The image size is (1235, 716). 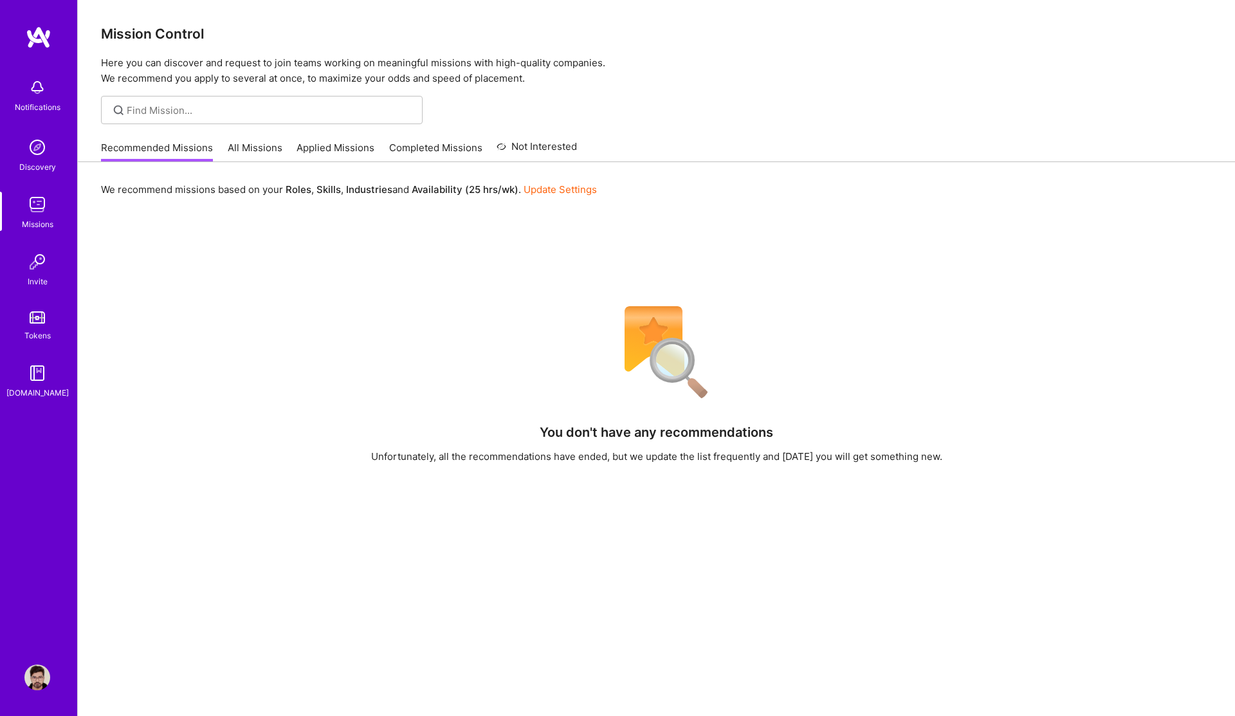 What do you see at coordinates (37, 205) in the screenshot?
I see `img: teamwork` at bounding box center [37, 205].